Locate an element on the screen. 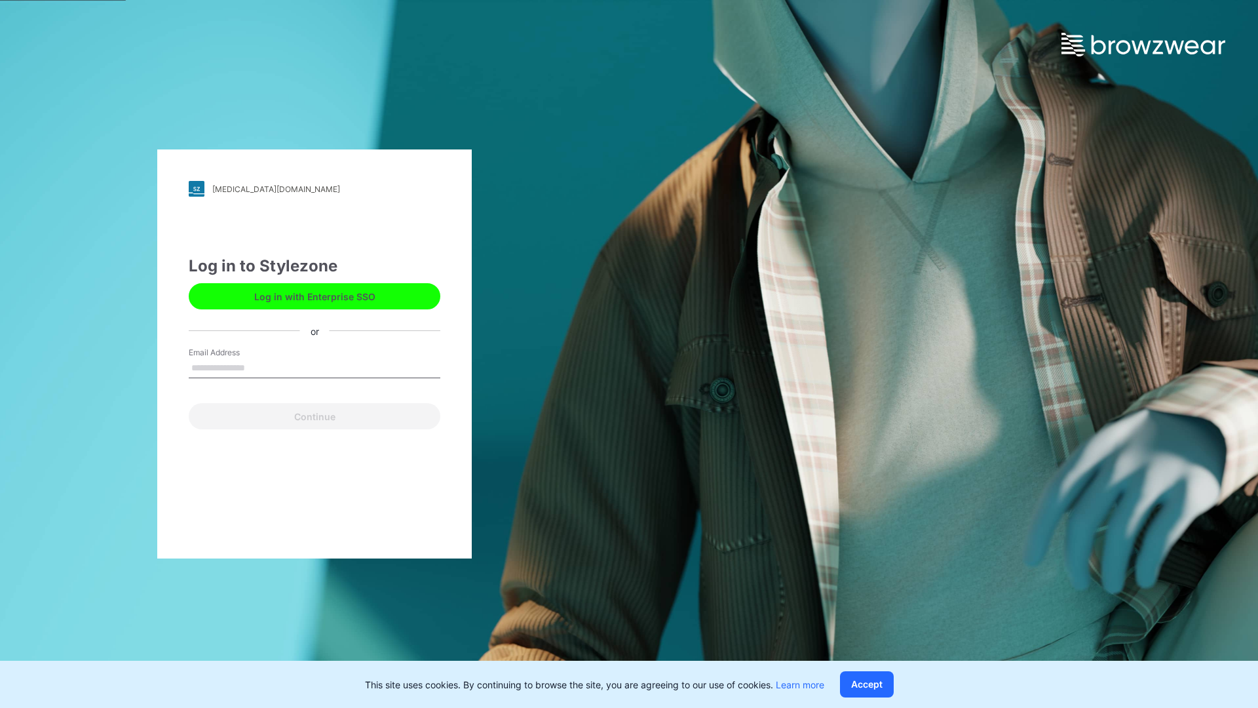 The image size is (1258, 708). div: or is located at coordinates (314, 330).